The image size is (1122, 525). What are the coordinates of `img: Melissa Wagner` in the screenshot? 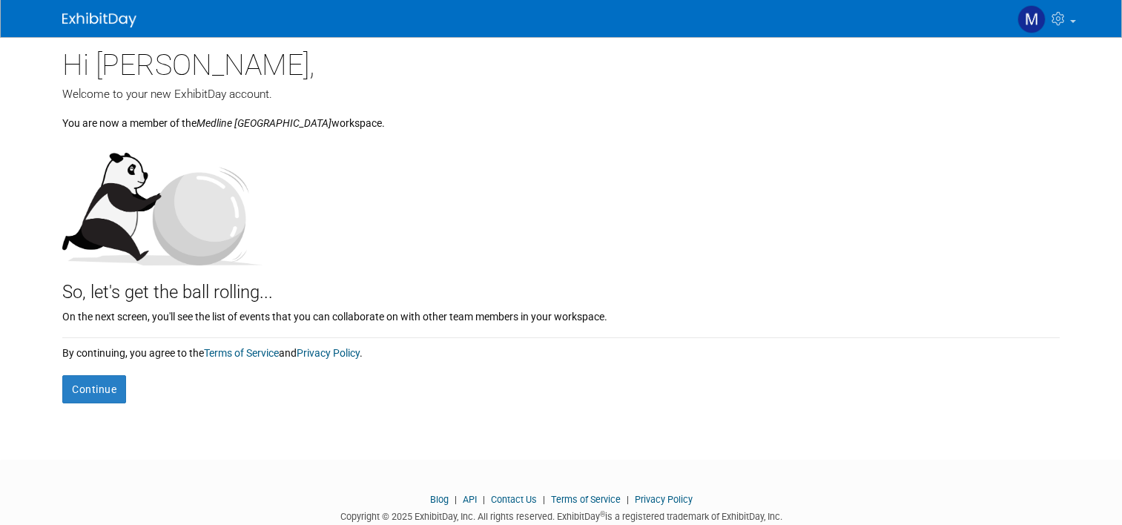 It's located at (1032, 19).